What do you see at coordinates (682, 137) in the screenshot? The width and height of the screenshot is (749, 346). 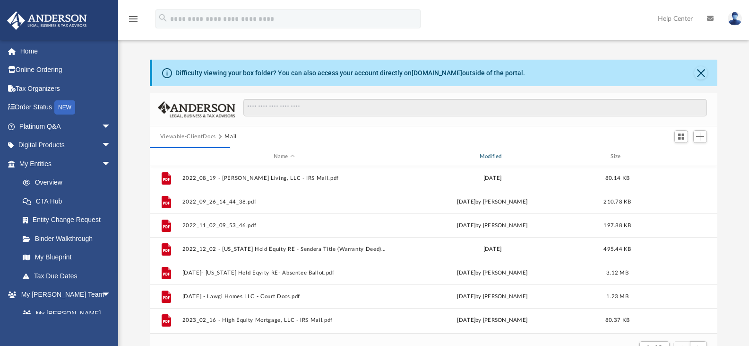 I see `button: Switch to Grid View` at bounding box center [682, 137].